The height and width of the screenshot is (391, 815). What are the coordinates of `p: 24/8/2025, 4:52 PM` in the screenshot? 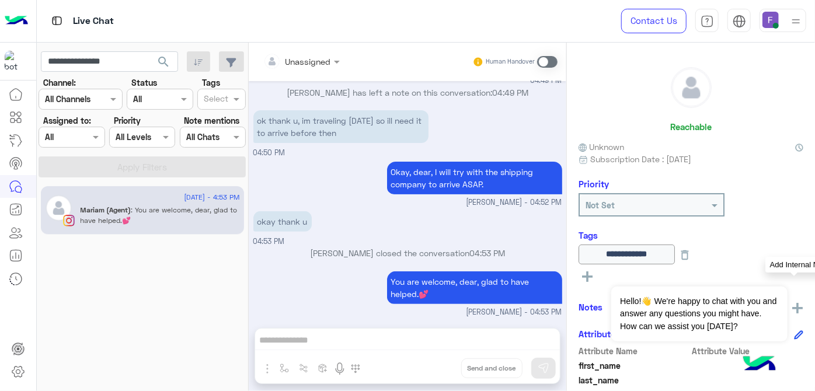 It's located at (474, 178).